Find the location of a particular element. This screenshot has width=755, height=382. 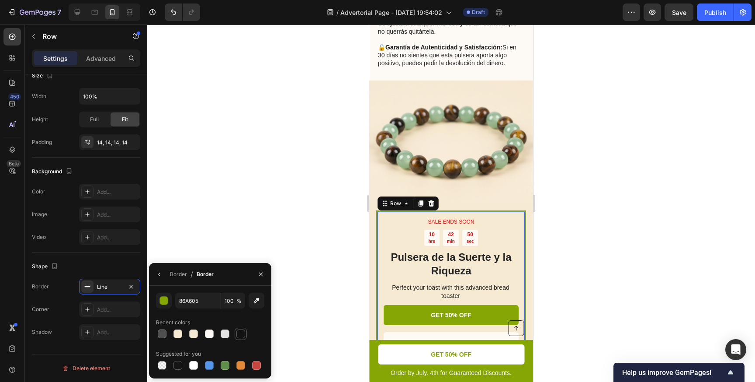

div: Publish is located at coordinates (716, 12).